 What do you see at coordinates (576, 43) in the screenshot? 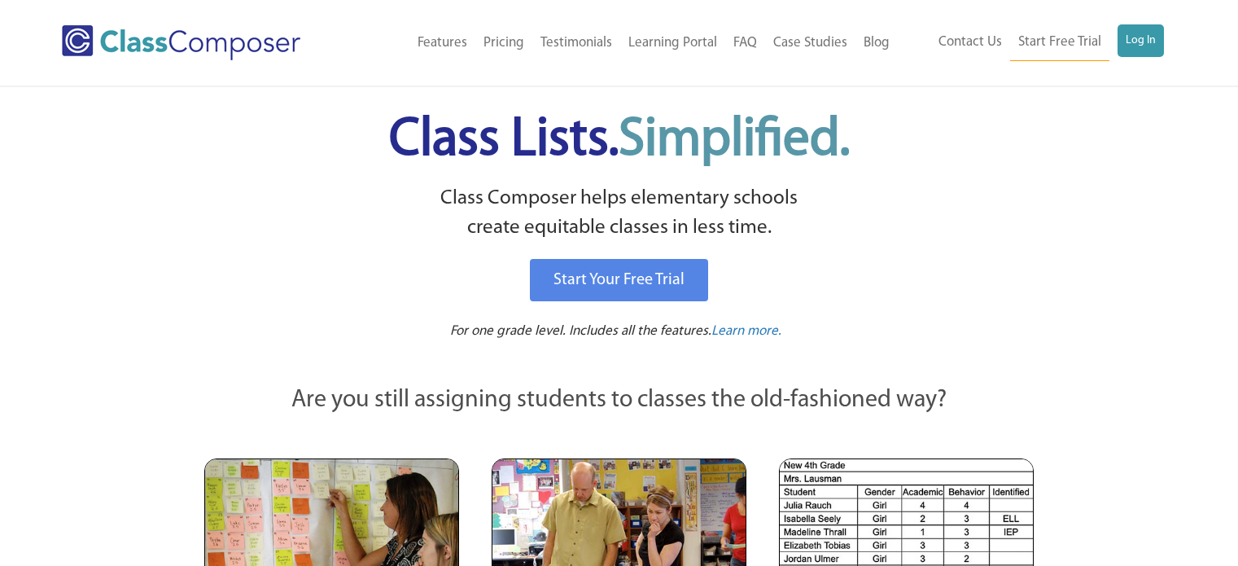
I see `a: Testimonials` at bounding box center [576, 43].